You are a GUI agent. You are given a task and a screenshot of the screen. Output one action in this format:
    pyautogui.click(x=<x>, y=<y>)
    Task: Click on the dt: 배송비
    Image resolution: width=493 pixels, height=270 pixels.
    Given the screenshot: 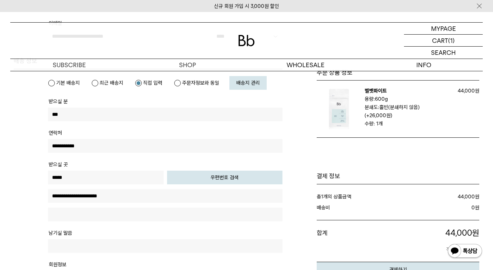 What is the action you would take?
    pyautogui.click(x=359, y=207)
    